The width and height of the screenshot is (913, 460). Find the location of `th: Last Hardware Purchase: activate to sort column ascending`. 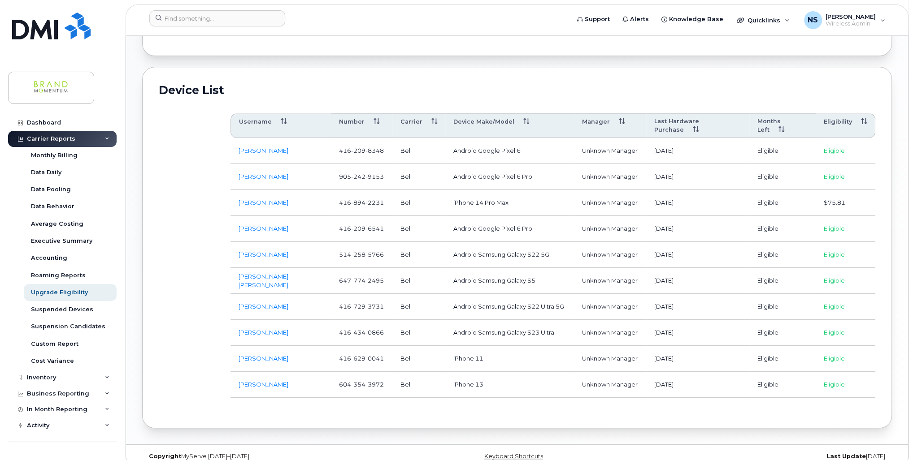

th: Last Hardware Purchase: activate to sort column ascending is located at coordinates (698, 126).